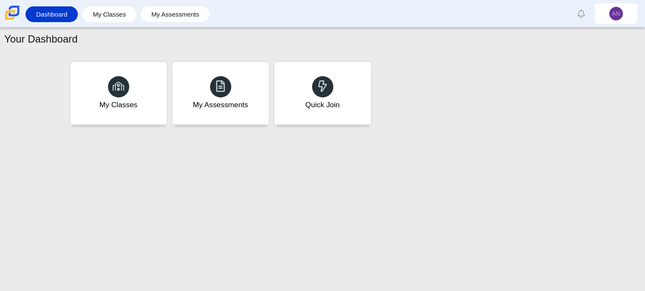 The image size is (645, 291). I want to click on a: AN, so click(616, 14).